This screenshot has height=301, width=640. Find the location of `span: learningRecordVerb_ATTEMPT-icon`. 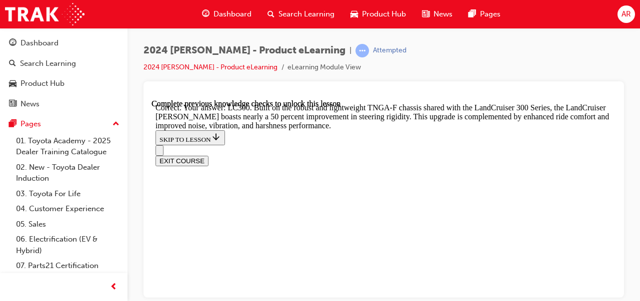

span: learningRecordVerb_ATTEMPT-icon is located at coordinates (362, 50).